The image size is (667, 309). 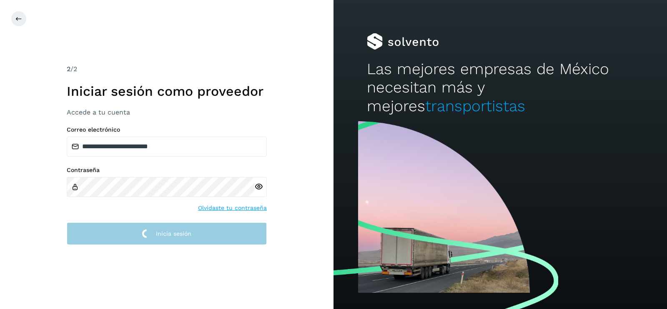 What do you see at coordinates (232, 208) in the screenshot?
I see `a: Olvidaste tu contraseña` at bounding box center [232, 208].